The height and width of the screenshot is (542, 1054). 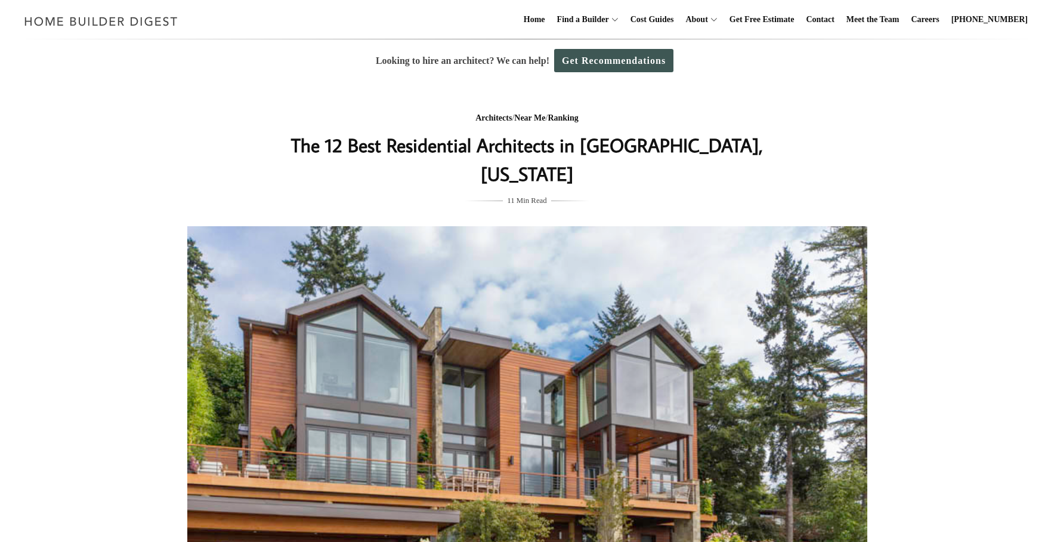 I want to click on img: Home Builder Digest, so click(x=101, y=21).